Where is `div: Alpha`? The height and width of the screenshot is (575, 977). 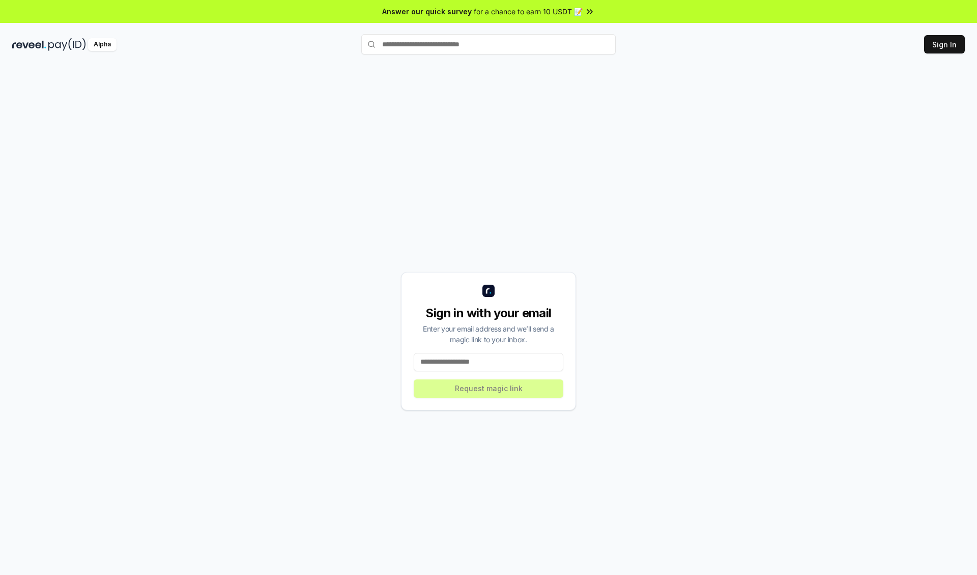 div: Alpha is located at coordinates (102, 44).